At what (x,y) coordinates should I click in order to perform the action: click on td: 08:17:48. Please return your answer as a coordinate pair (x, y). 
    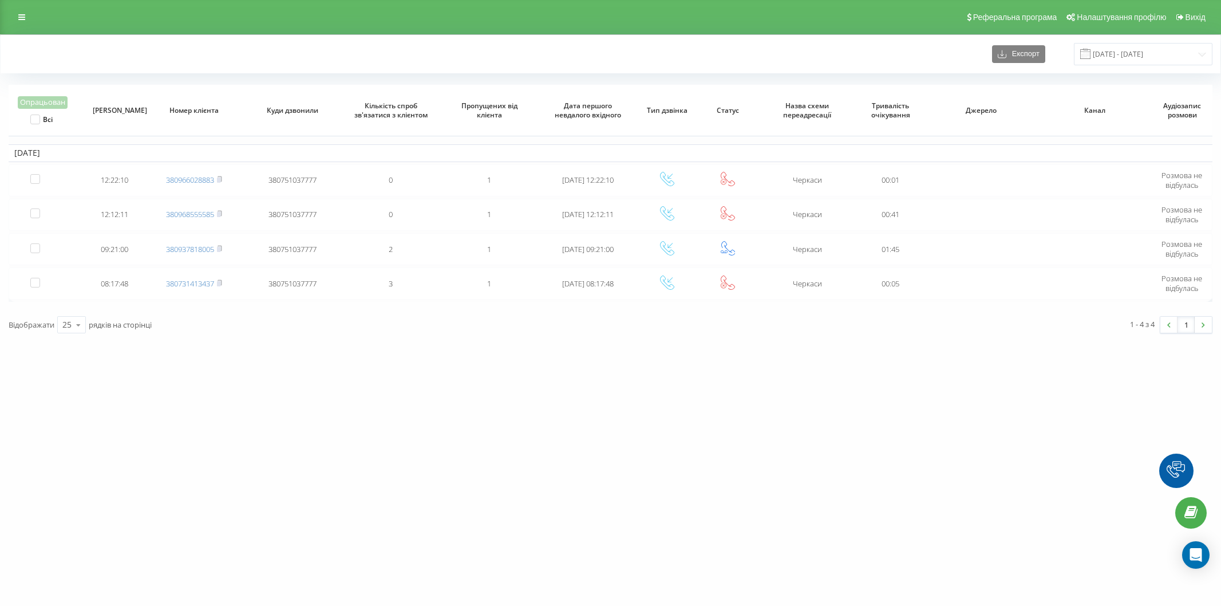
    Looking at the image, I should click on (114, 283).